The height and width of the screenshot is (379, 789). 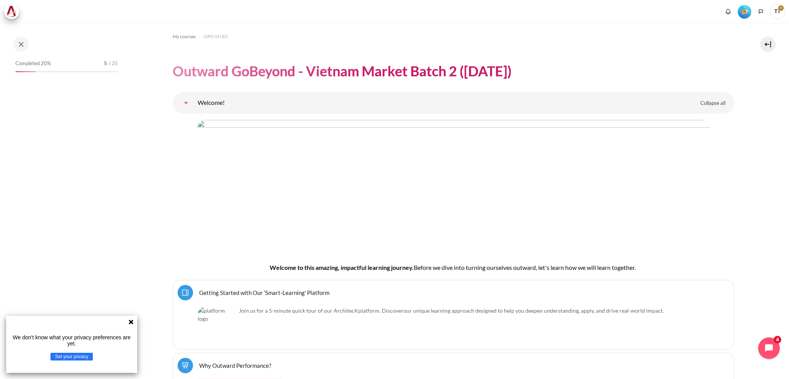 I want to click on img: Architeck, so click(x=12, y=12).